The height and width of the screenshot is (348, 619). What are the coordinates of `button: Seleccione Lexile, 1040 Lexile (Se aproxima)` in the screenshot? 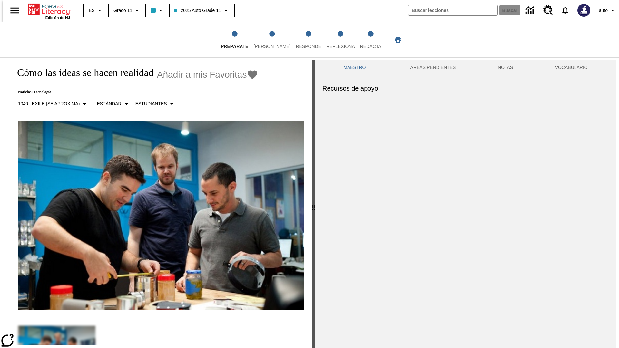 It's located at (53, 104).